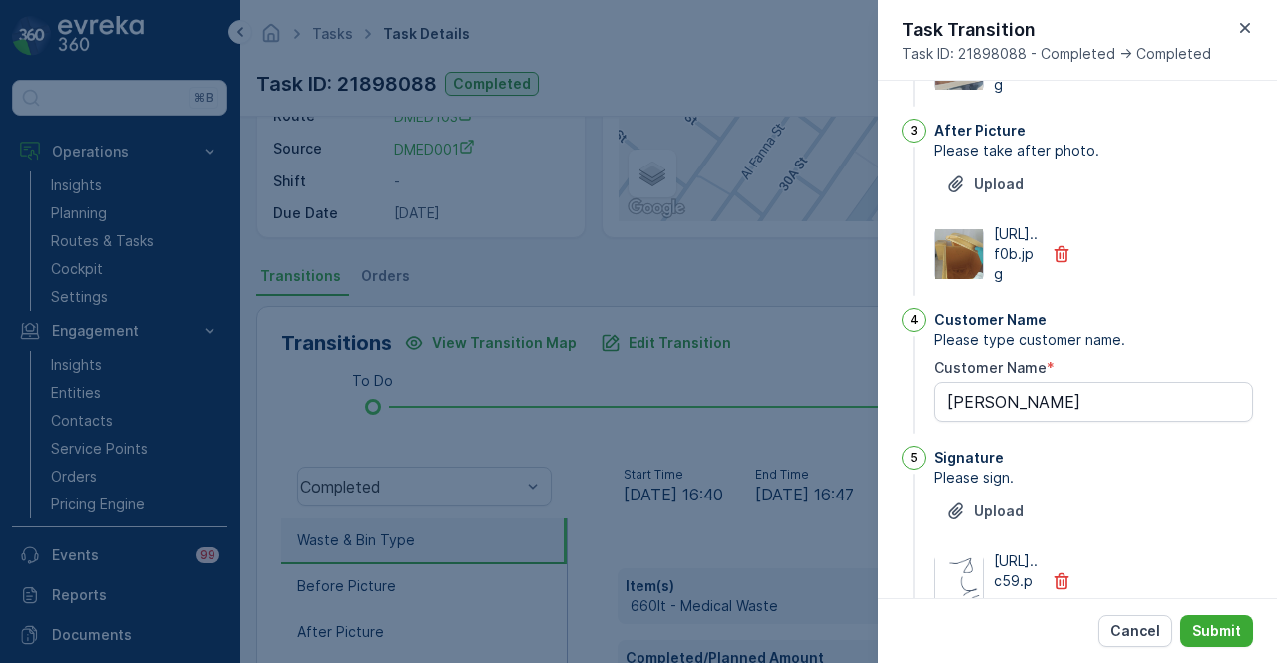  I want to click on p: Task Transition, so click(1056, 30).